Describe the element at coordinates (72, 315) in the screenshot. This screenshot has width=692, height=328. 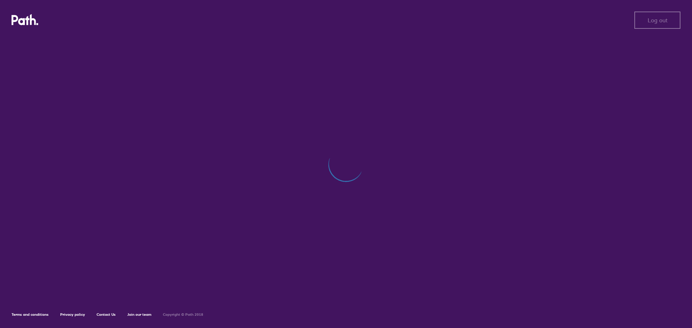
I see `a: Privacy policy` at that location.